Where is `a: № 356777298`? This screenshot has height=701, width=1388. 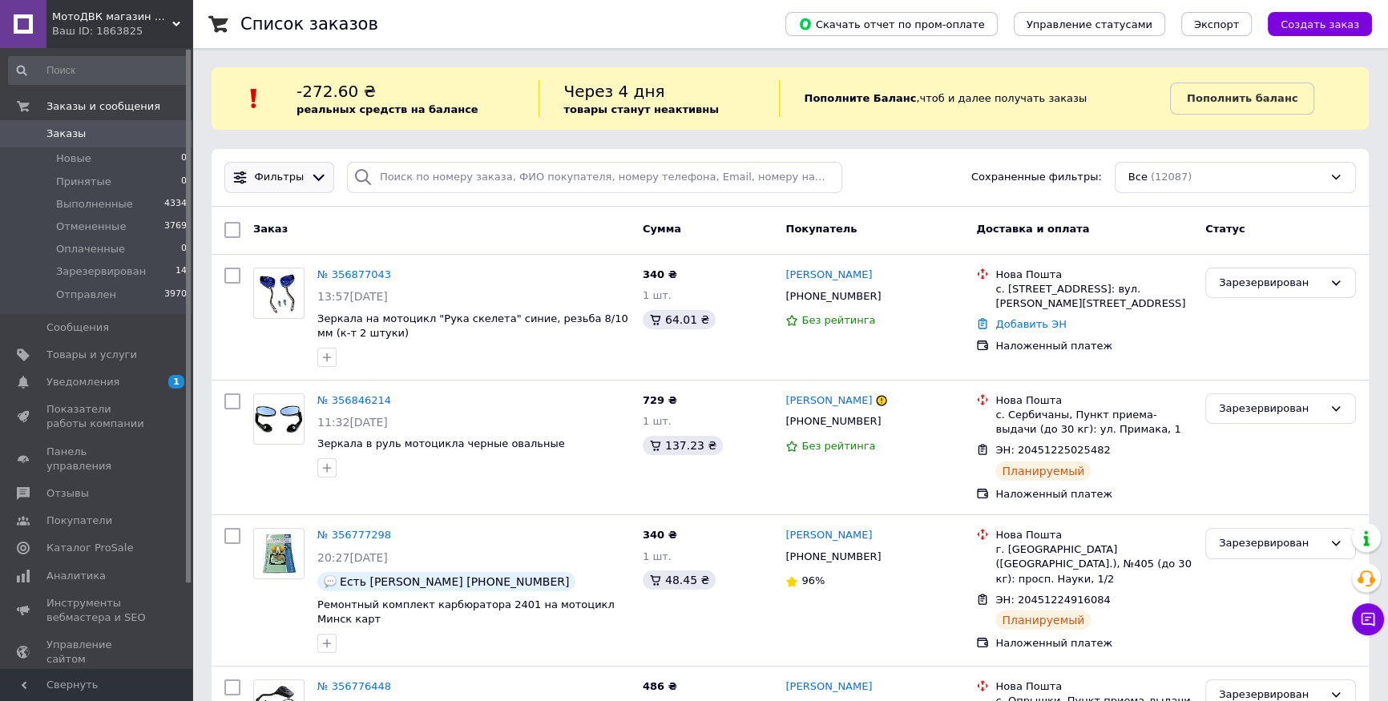
a: № 356777298 is located at coordinates (354, 534).